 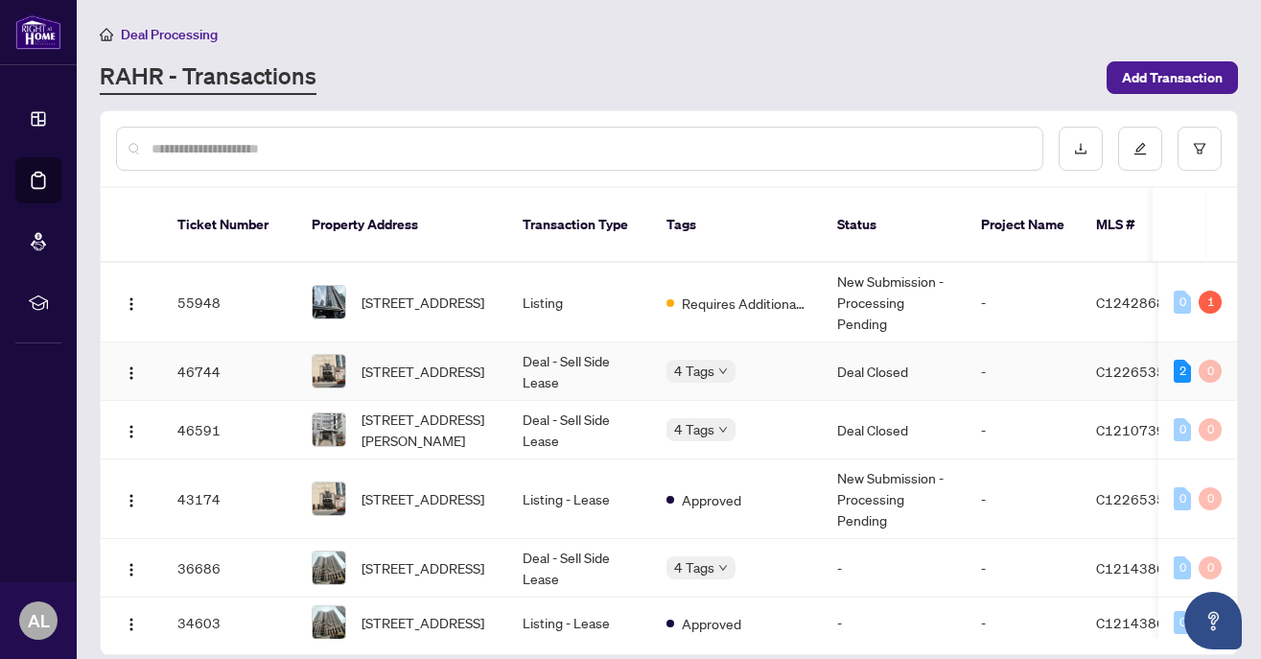 I want to click on button: Open asap, so click(x=1213, y=621).